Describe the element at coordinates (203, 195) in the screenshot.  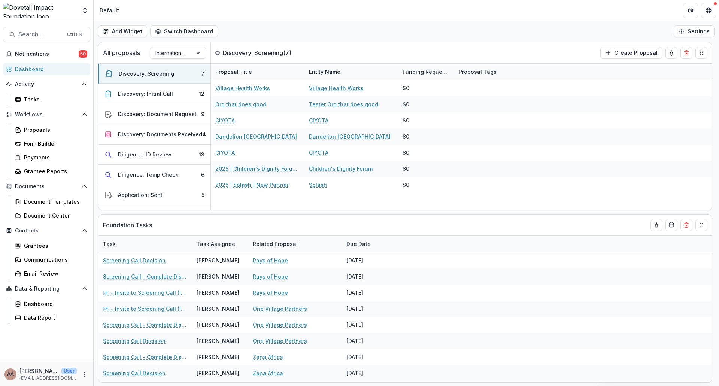
I see `div: 5` at that location.